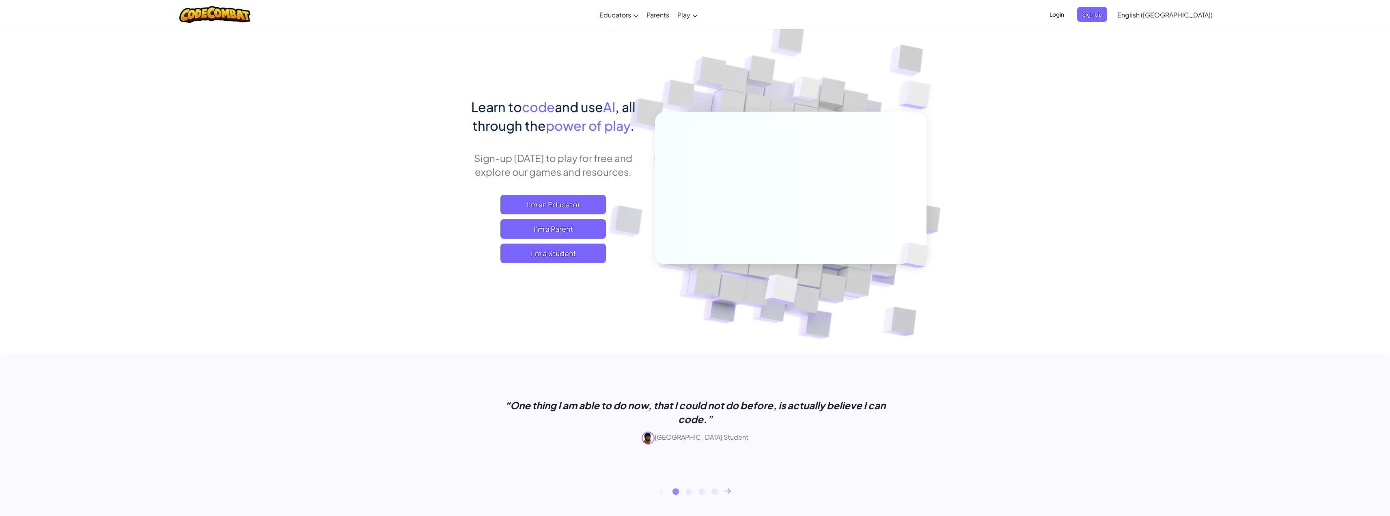  I want to click on button: Sign Up, so click(1092, 14).